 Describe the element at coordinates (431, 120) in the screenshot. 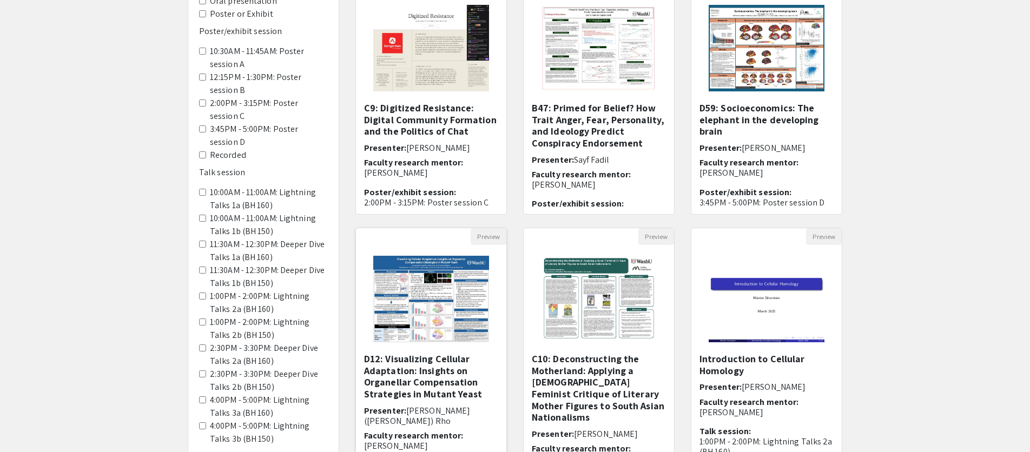

I see `h5: C9: Digitized Resistance: Digital Community Formation and the Politics of Chat` at that location.